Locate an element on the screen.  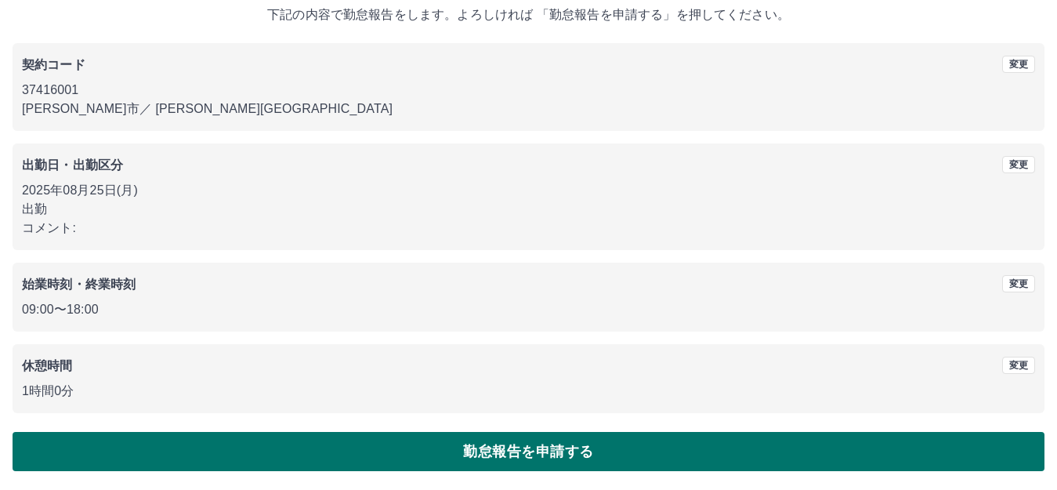
b: 契約コード is located at coordinates (53, 64).